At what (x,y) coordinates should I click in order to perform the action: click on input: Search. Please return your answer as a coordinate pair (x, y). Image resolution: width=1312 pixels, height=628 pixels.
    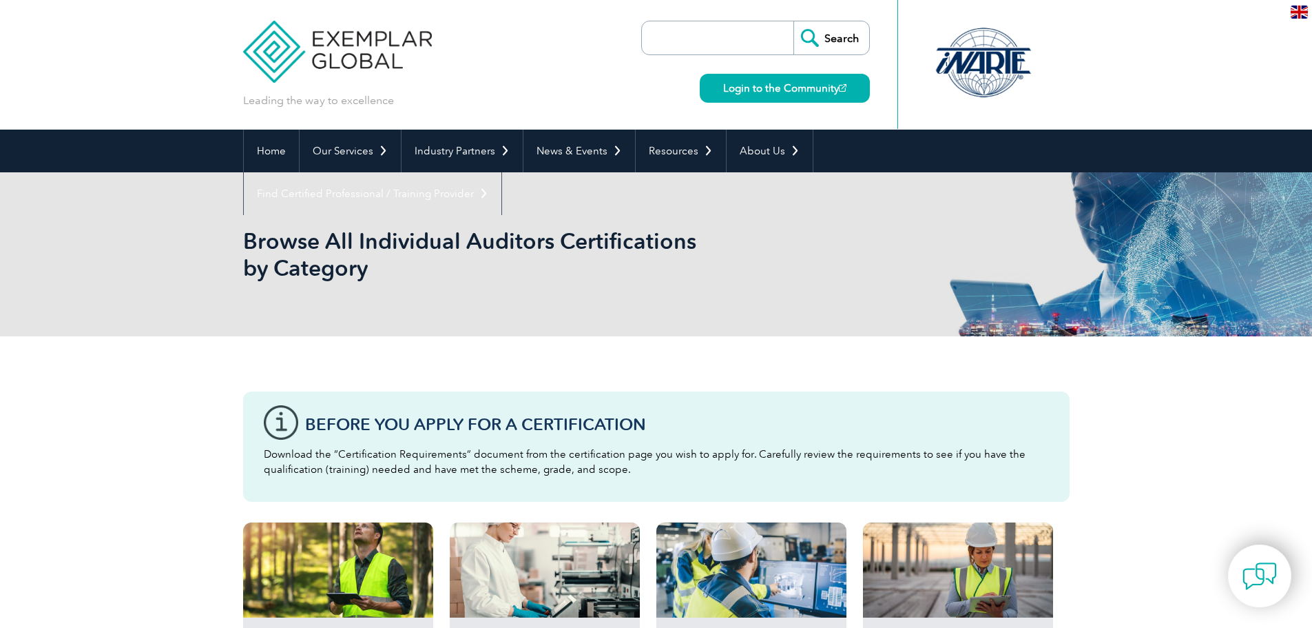
    Looking at the image, I should click on (831, 38).